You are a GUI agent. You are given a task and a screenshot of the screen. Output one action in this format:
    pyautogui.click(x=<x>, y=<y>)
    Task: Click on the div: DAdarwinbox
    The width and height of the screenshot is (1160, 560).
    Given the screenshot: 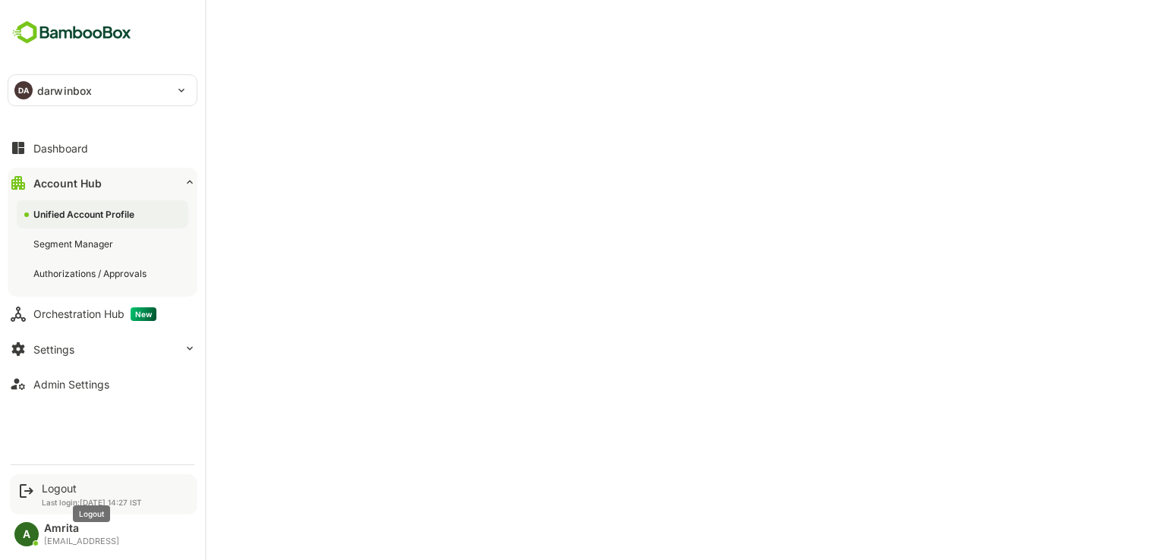 What is the action you would take?
    pyautogui.click(x=102, y=90)
    